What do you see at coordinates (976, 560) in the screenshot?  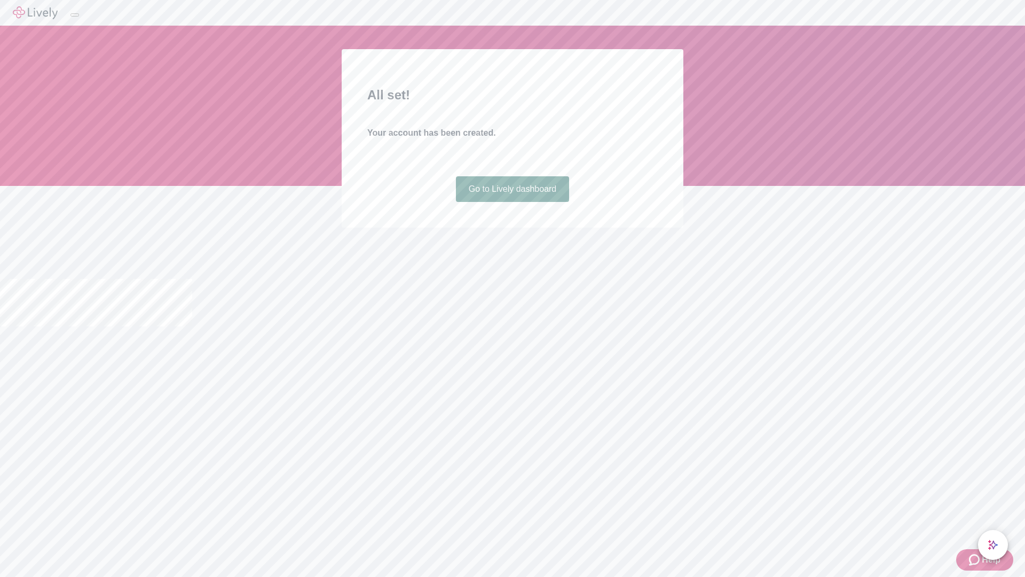 I see `svg: Zendesk support icon` at bounding box center [976, 560].